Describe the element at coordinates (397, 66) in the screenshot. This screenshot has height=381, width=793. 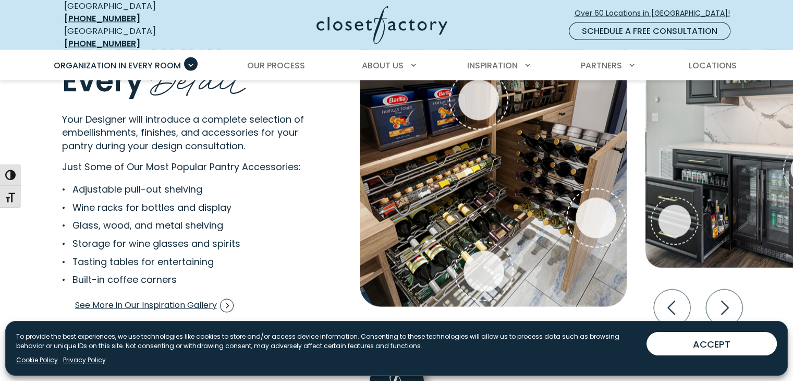
I see `nav: Primary Menu` at that location.